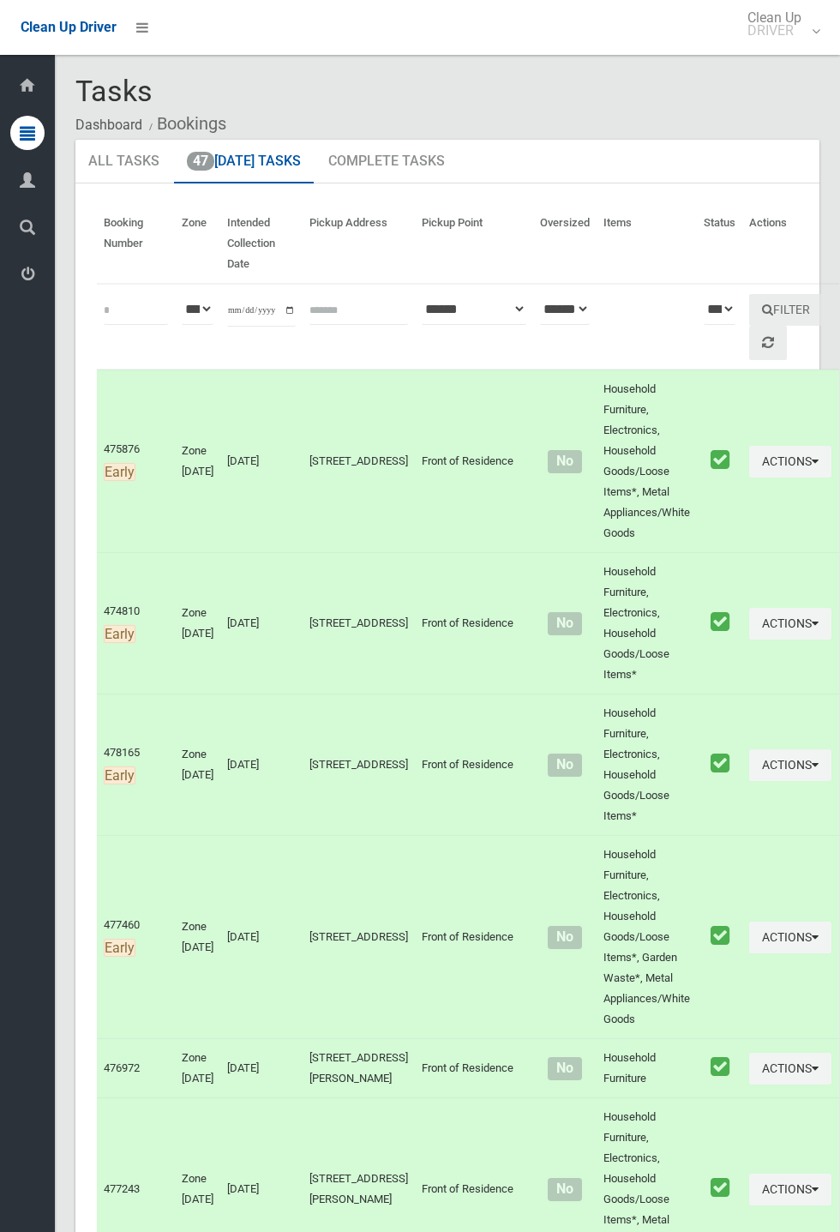  What do you see at coordinates (136, 244) in the screenshot?
I see `th: Booking Number` at bounding box center [136, 244].